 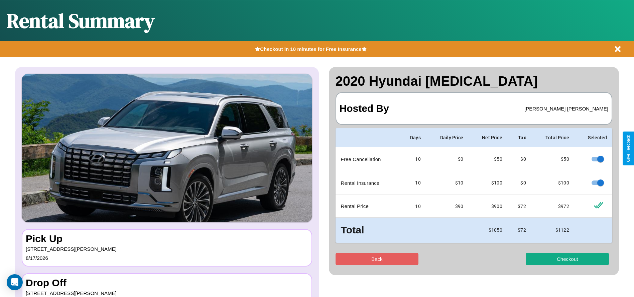 I want to click on div: Give Feedback, so click(x=628, y=148).